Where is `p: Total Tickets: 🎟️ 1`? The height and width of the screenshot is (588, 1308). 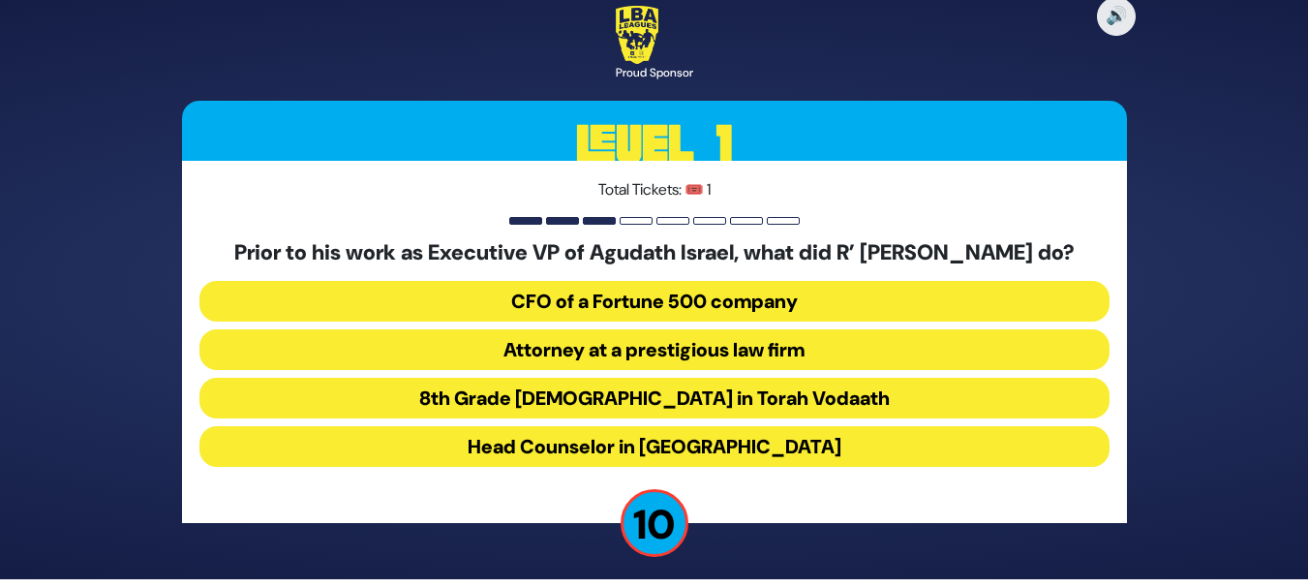 p: Total Tickets: 🎟️ 1 is located at coordinates (654, 190).